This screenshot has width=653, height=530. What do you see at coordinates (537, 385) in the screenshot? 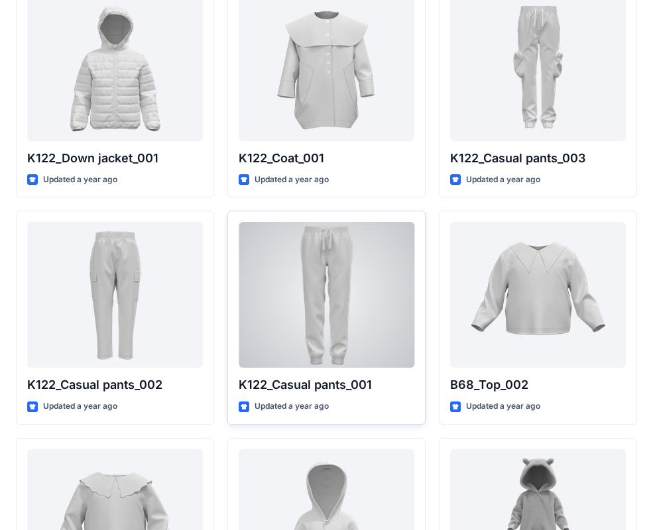
I see `p: B68_Top_002` at bounding box center [537, 385].